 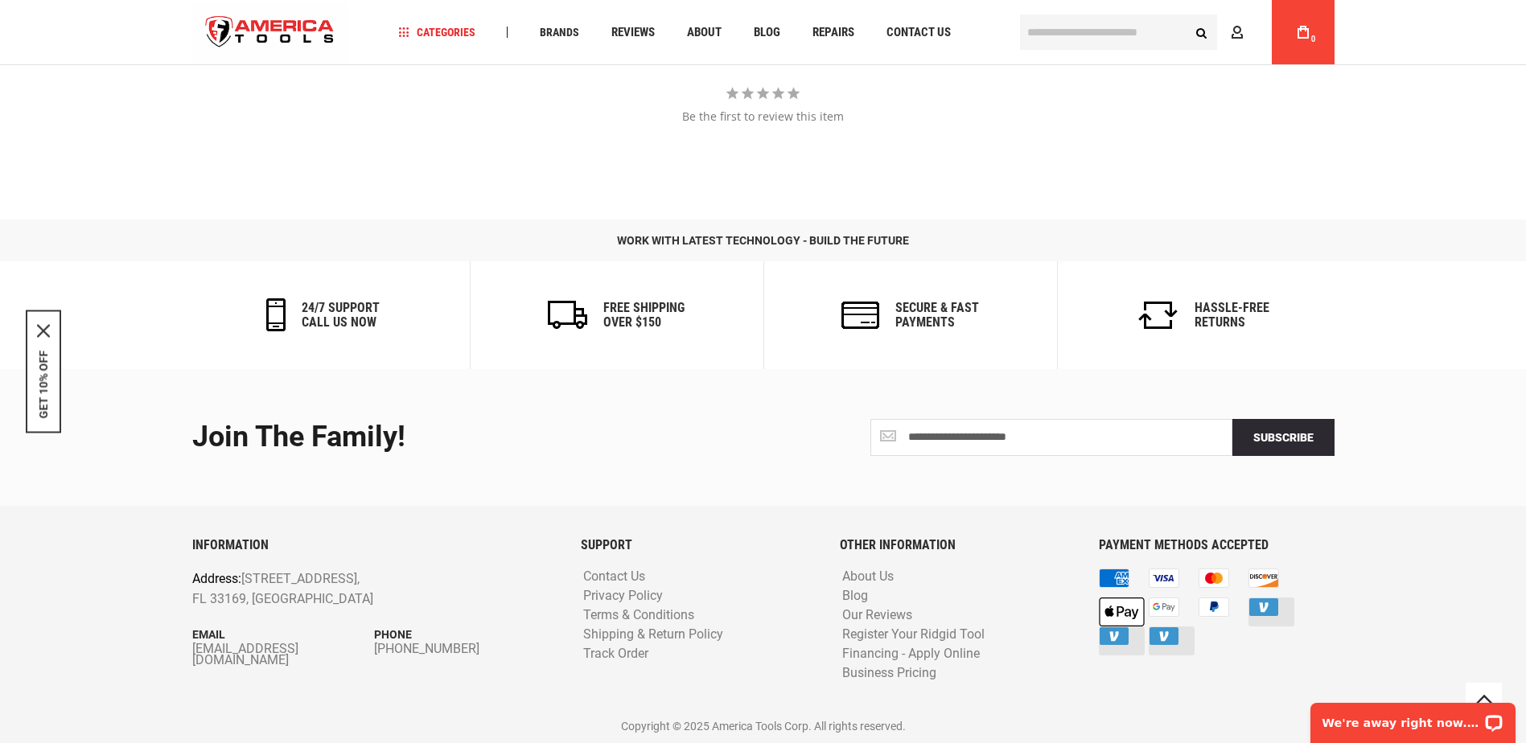 I want to click on a: Business Pricing, so click(x=889, y=673).